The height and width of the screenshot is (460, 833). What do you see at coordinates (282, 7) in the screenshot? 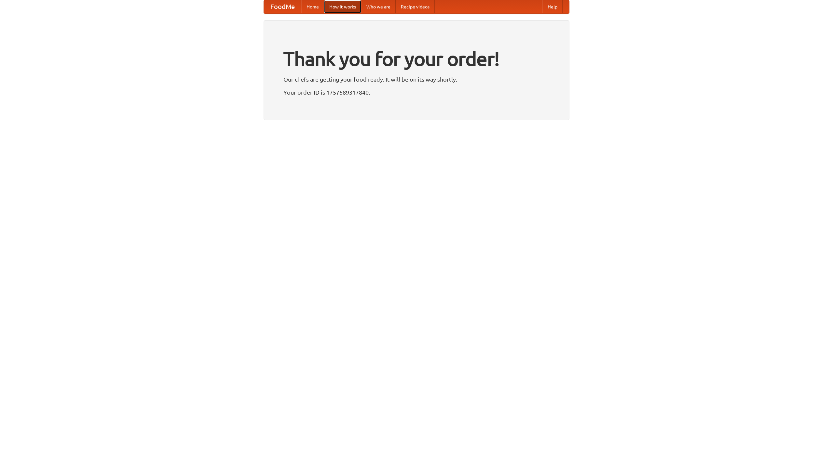
I see `a: FoodMe` at bounding box center [282, 7].